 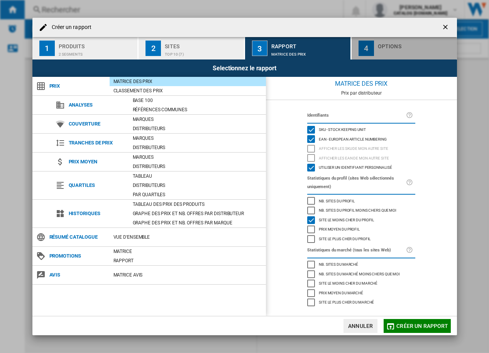 I want to click on span: Nb. sites du profil moins chers que moi, so click(x=357, y=209).